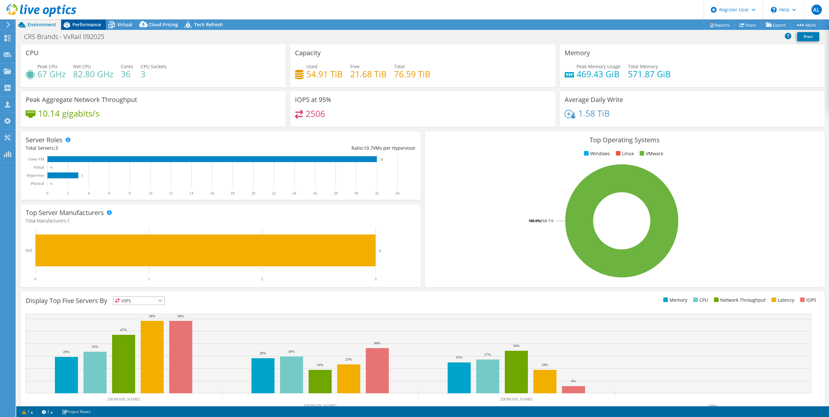 The height and width of the screenshot is (417, 829). I want to click on text: 36%, so click(377, 343).